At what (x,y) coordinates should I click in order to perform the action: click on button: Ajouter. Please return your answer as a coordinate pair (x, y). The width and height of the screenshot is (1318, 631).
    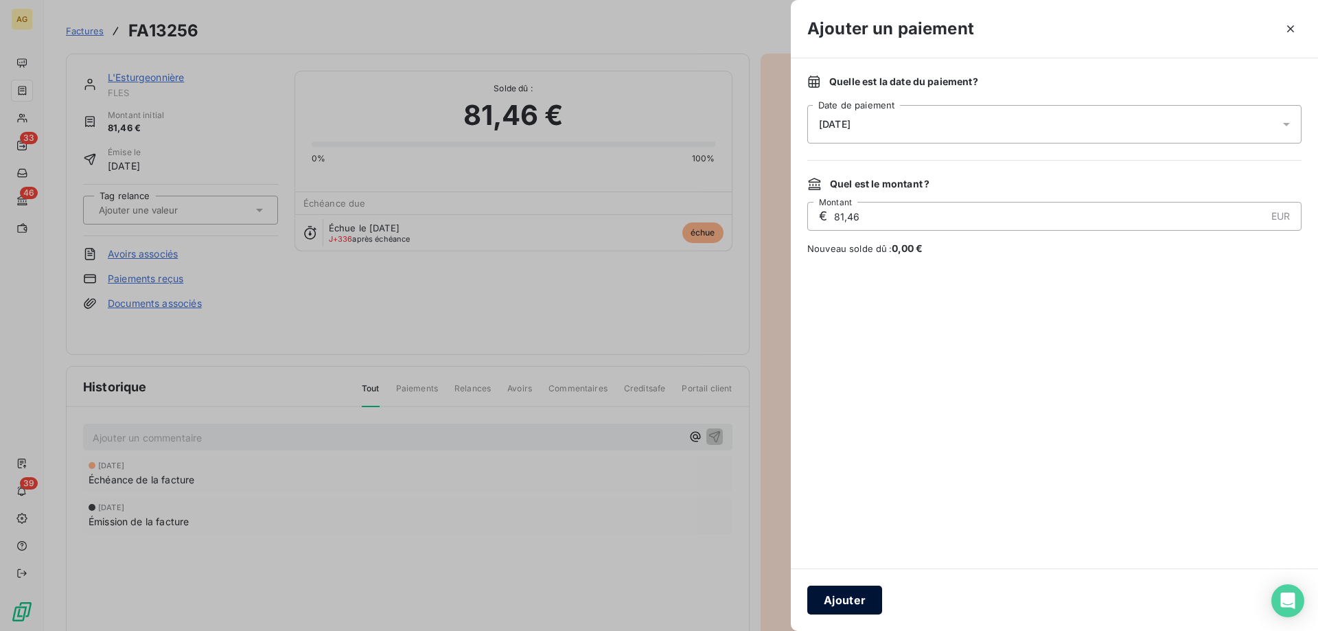
    Looking at the image, I should click on (845, 600).